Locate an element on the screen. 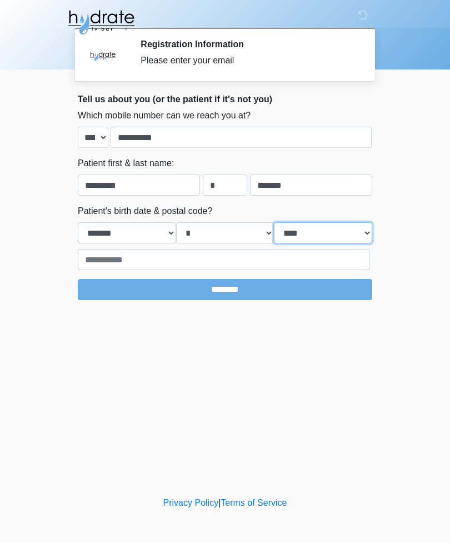 This screenshot has width=450, height=543. img: Agent Avatar is located at coordinates (103, 56).